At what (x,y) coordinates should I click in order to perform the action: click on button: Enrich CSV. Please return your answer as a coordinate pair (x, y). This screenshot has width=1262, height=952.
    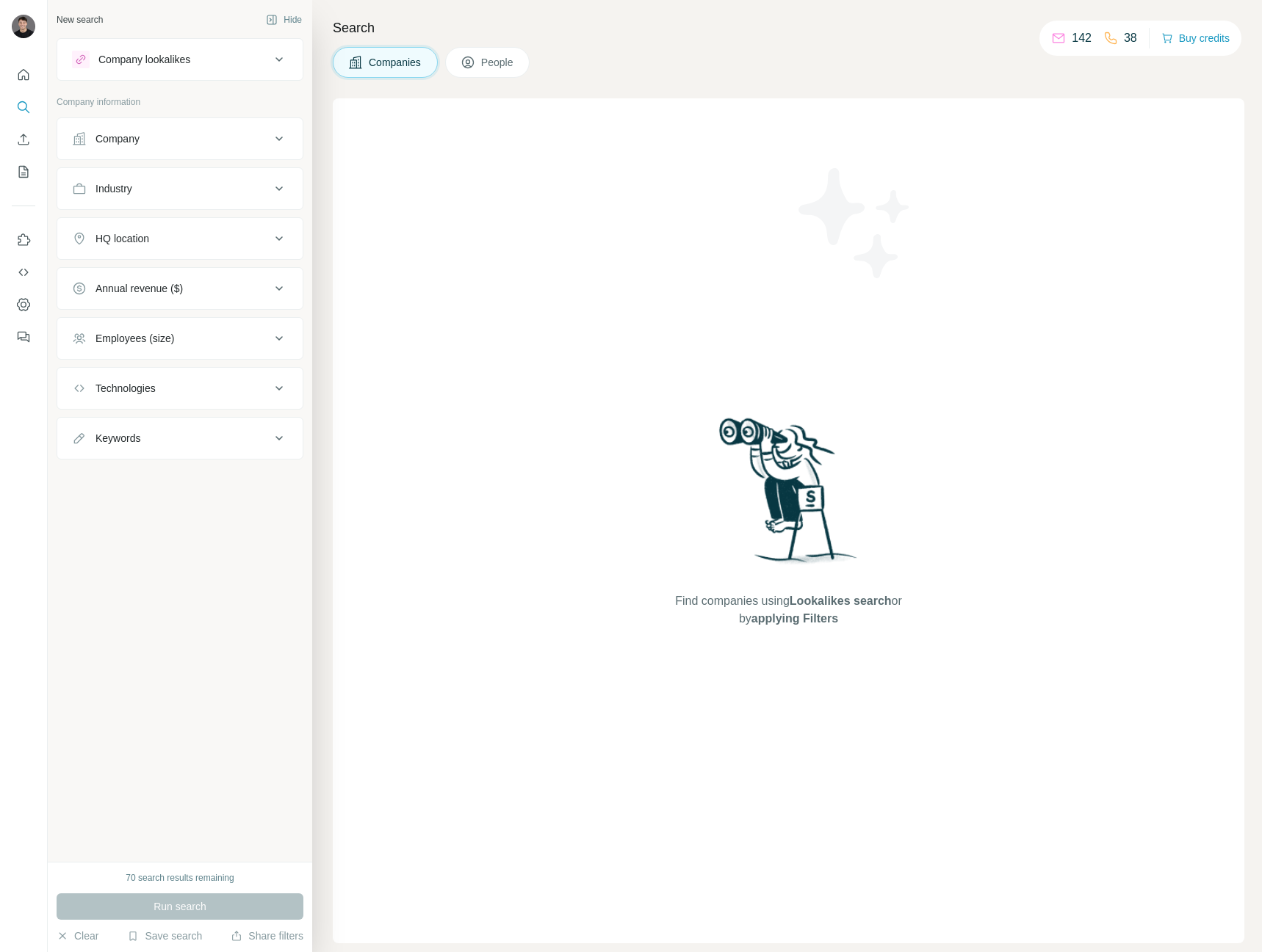
    Looking at the image, I should click on (23, 139).